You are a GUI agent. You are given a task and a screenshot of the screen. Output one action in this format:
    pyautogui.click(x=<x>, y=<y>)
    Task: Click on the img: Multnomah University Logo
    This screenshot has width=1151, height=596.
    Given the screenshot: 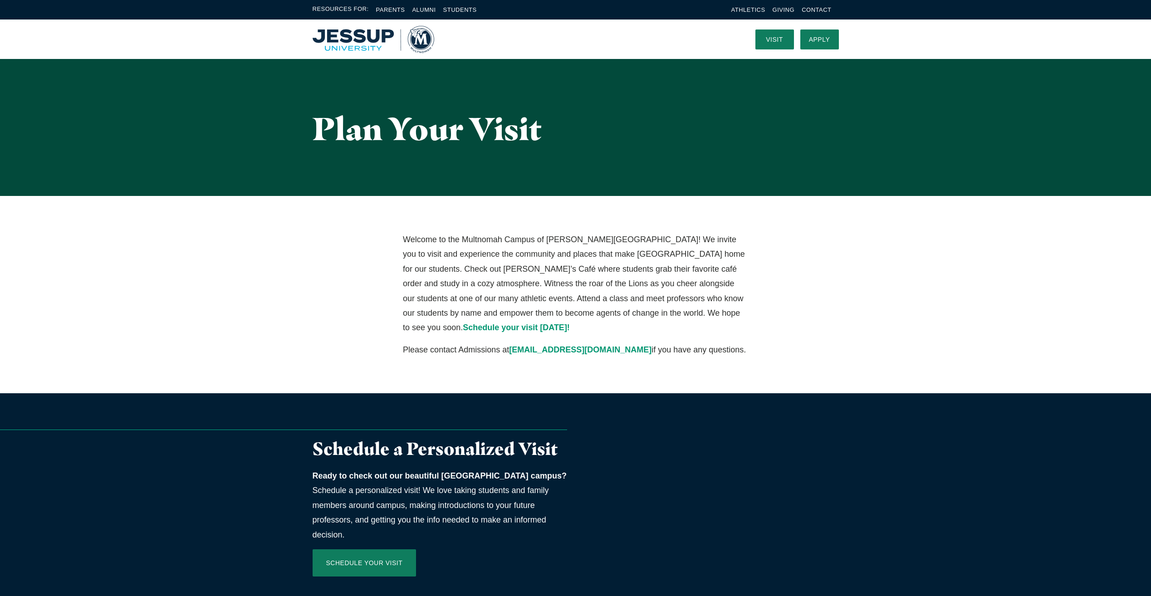 What is the action you would take?
    pyautogui.click(x=373, y=39)
    